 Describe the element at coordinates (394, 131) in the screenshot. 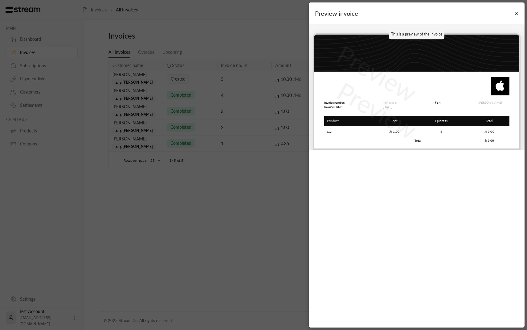

I see `td: 1.00` at that location.